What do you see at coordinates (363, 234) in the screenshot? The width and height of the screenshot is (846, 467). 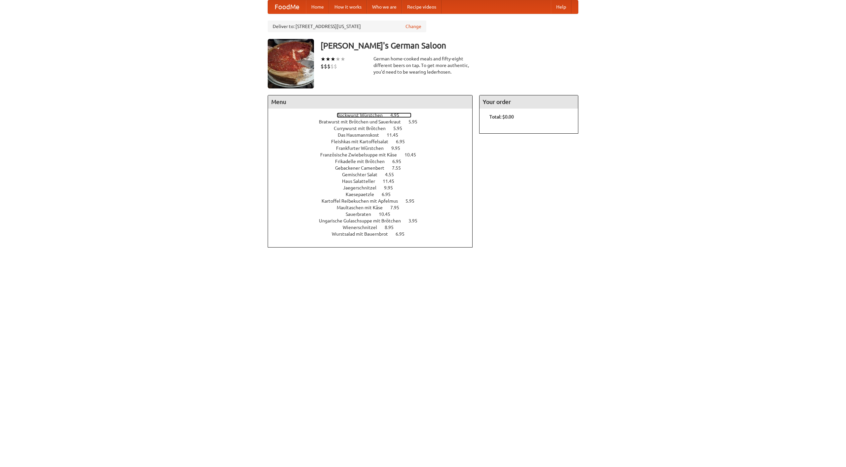 I see `span: Wurstsalad mit Bauernbrot` at bounding box center [363, 234].